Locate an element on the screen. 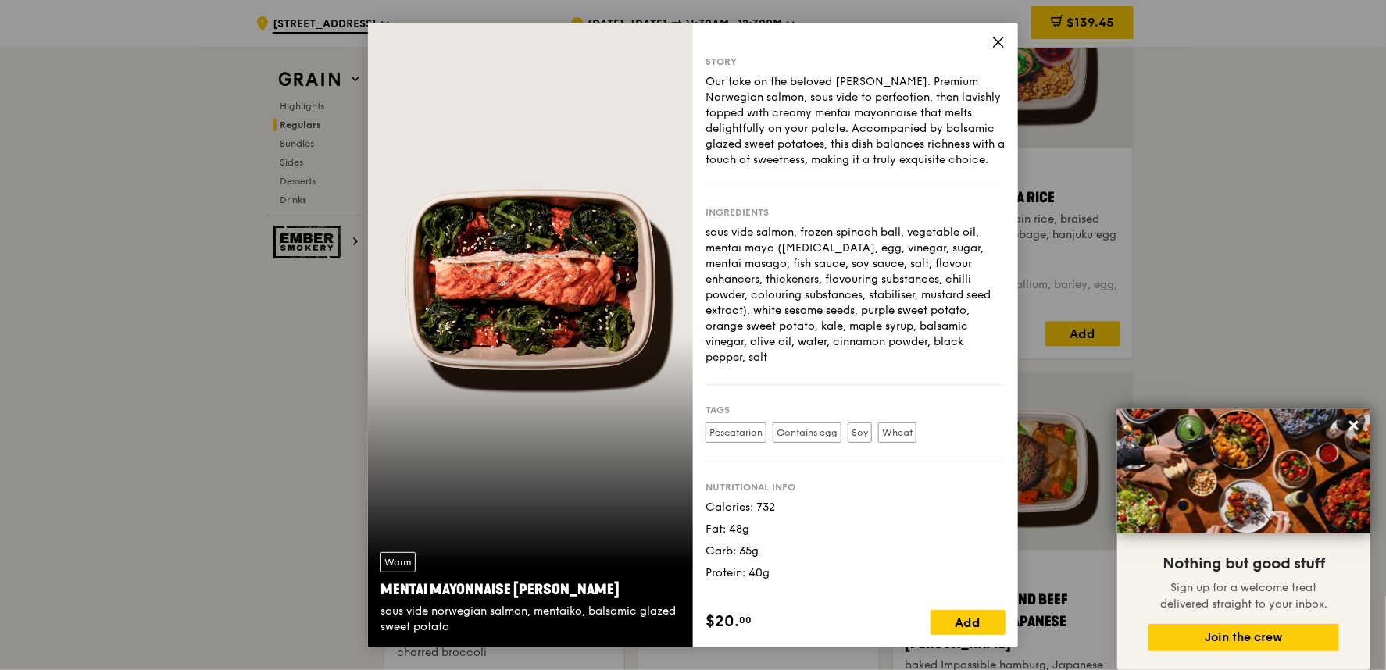 This screenshot has width=1386, height=670. div: Protein: 40g is located at coordinates (855, 573).